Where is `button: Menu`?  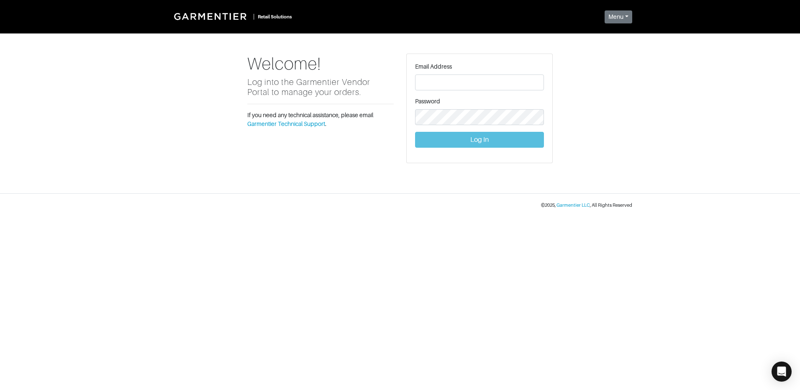
button: Menu is located at coordinates (618, 17).